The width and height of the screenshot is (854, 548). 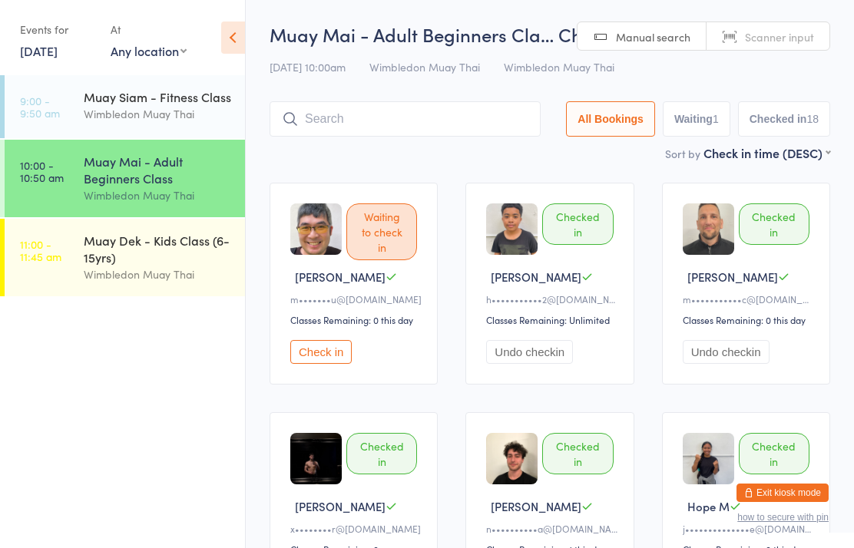 What do you see at coordinates (356, 299) in the screenshot?
I see `div: m•••••••` at bounding box center [356, 299].